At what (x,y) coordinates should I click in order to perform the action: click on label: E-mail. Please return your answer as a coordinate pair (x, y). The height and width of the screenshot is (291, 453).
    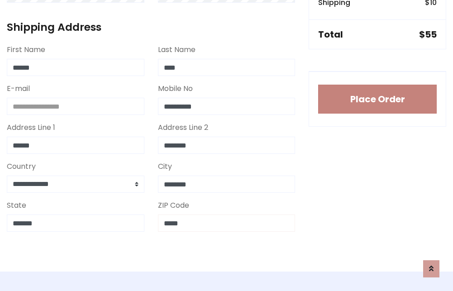
    Looking at the image, I should click on (18, 89).